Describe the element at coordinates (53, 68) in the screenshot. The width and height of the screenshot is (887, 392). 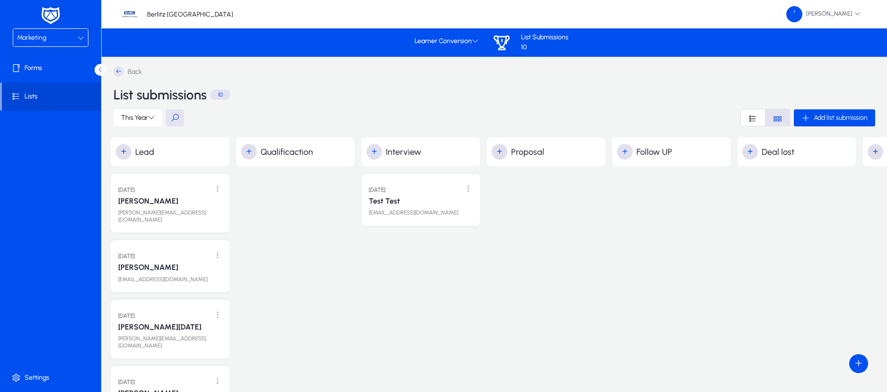
I see `a: Forms` at that location.